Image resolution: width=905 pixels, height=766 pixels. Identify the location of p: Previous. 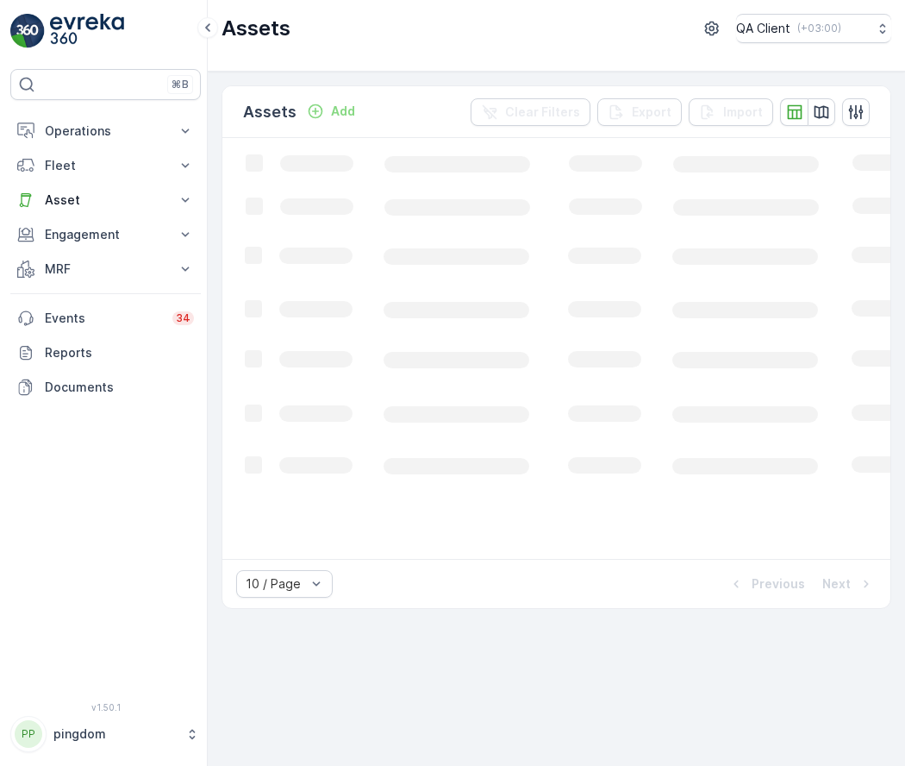
(779, 584).